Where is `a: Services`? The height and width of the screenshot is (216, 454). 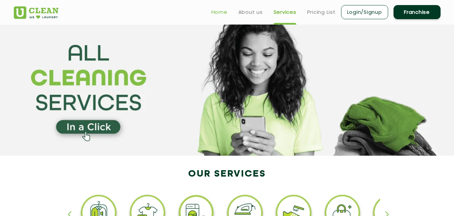
a: Services is located at coordinates (285, 12).